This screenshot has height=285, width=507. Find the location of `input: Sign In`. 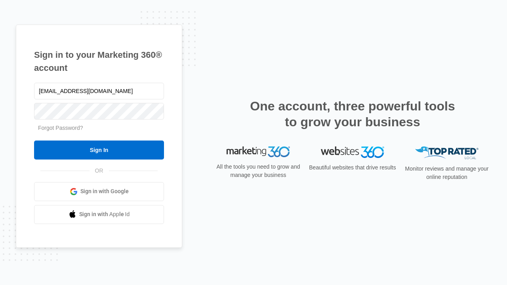

input: Sign In is located at coordinates (99, 150).